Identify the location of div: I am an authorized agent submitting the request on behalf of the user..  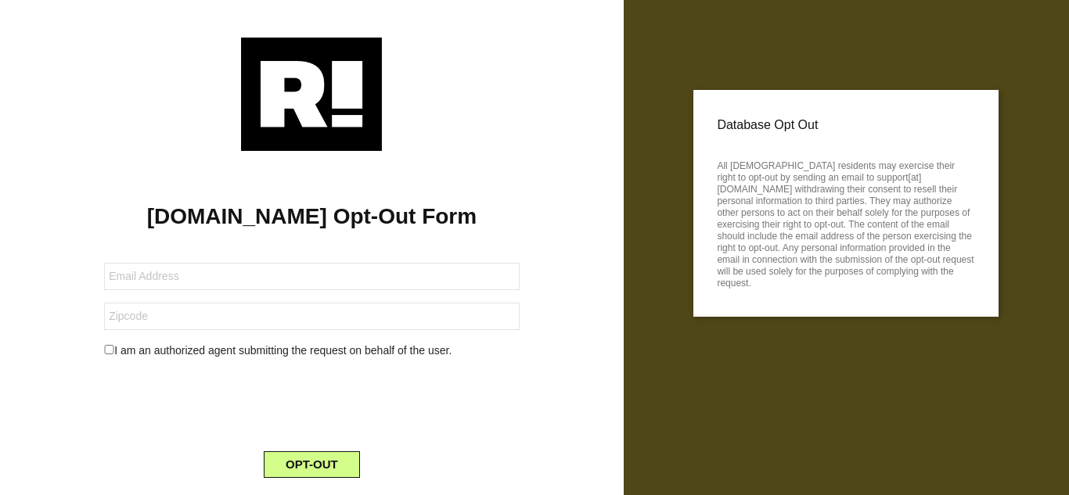
(311, 350).